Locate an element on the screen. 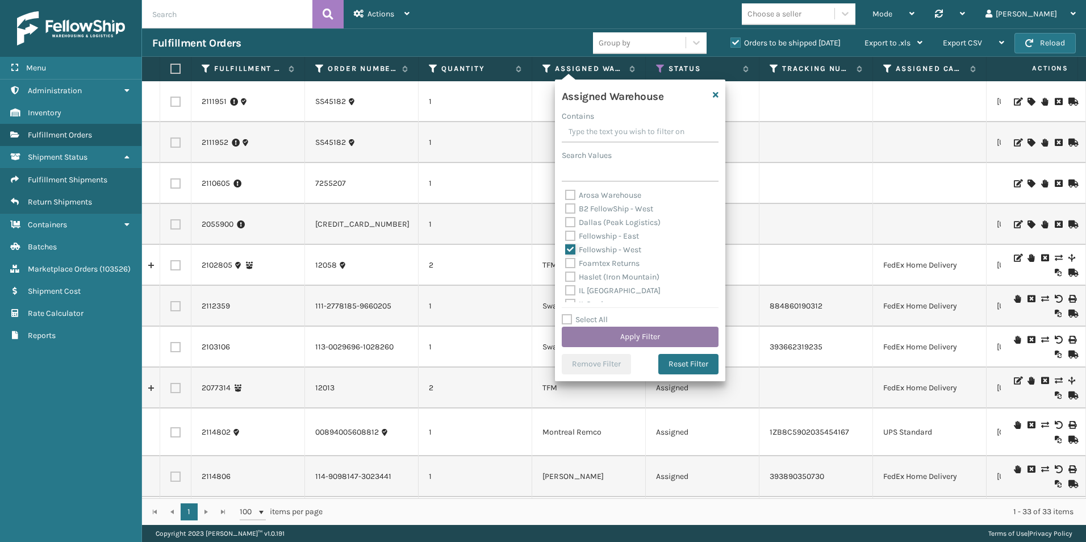 This screenshot has width=1086, height=542. label: Tracking Number is located at coordinates (816, 69).